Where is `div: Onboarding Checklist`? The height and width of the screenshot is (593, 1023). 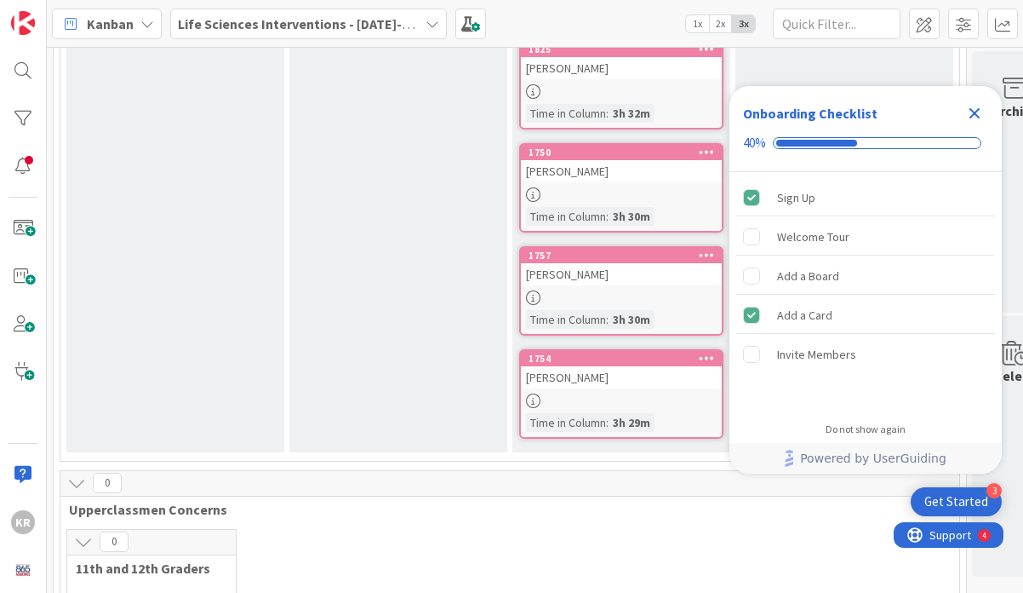
div: Onboarding Checklist is located at coordinates (811, 113).